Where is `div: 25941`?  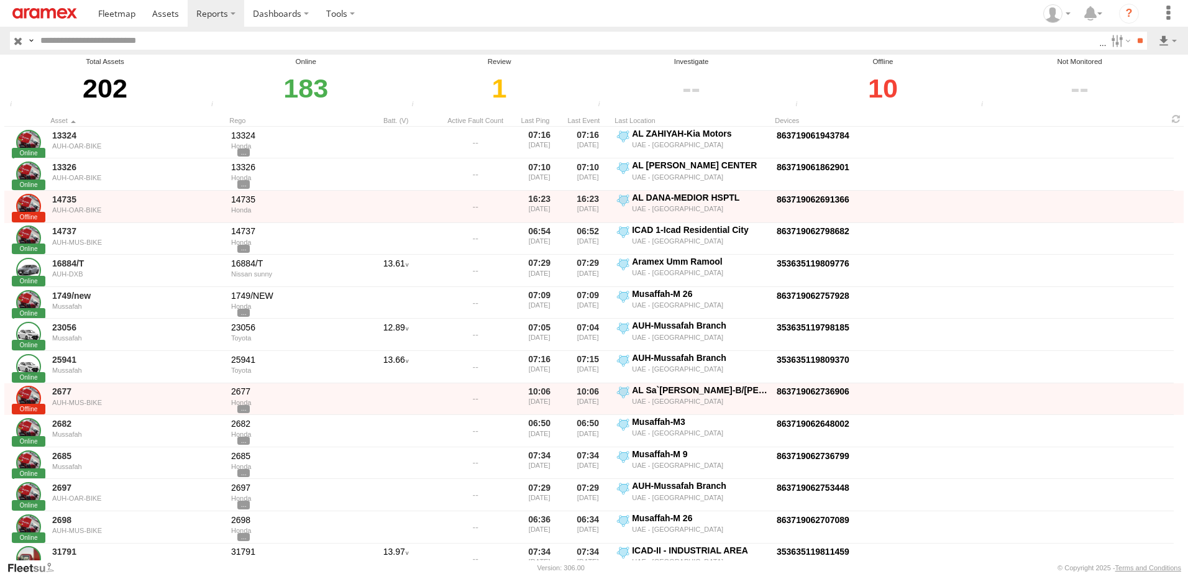
div: 25941 is located at coordinates (291, 360).